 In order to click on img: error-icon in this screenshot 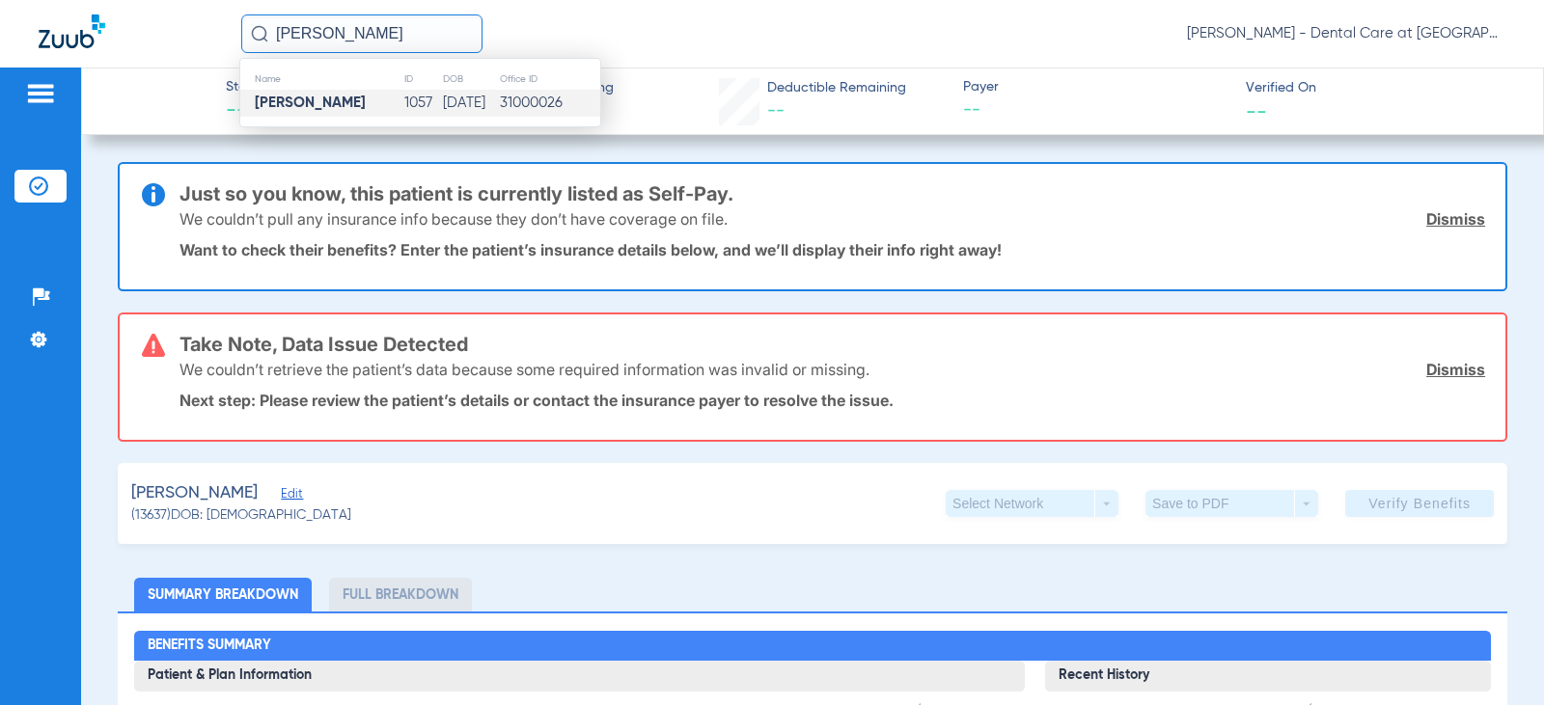, I will do `click(153, 345)`.